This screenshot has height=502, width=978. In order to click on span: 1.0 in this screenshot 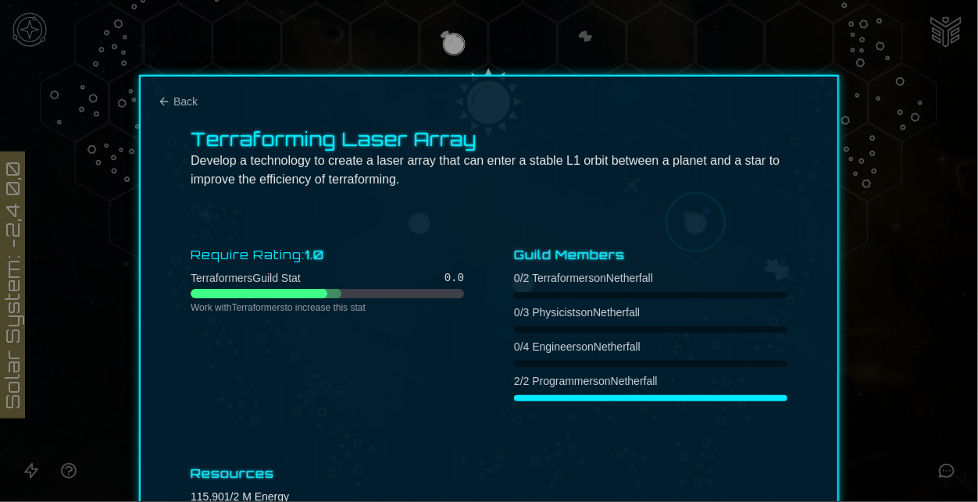, I will do `click(314, 255)`.